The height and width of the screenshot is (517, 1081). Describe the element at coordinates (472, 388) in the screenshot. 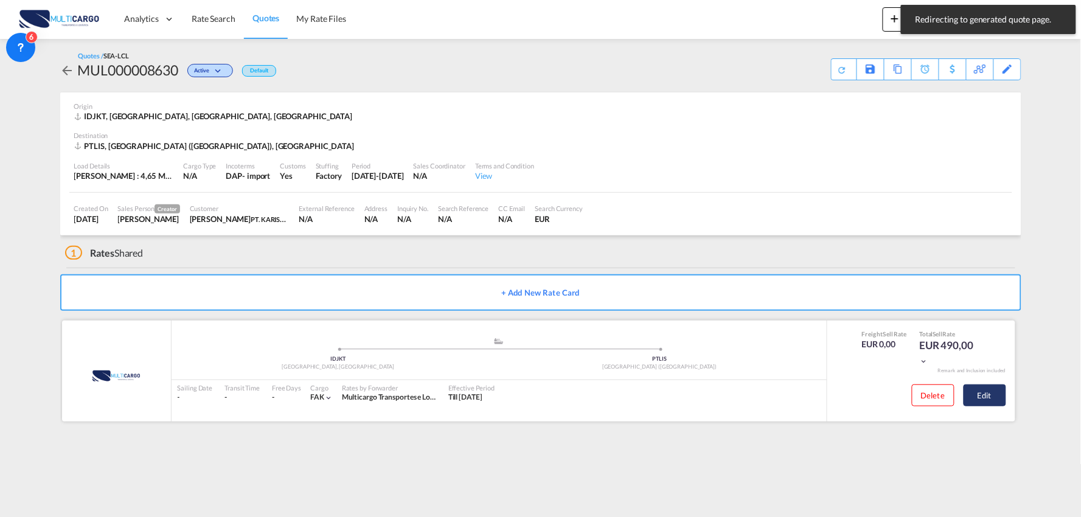

I see `div: Effective Period` at that location.